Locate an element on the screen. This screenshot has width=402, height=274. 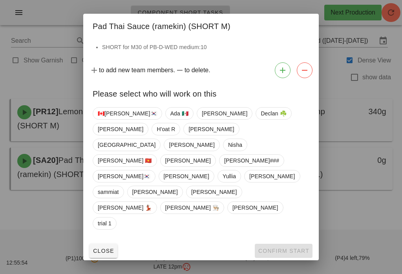
div: to add new team members. to delete. is located at coordinates (201, 70).